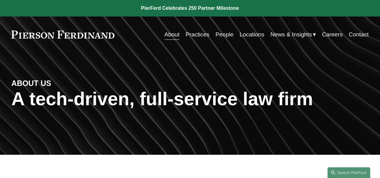 This screenshot has height=178, width=380. I want to click on a: folder dropdown, so click(293, 34).